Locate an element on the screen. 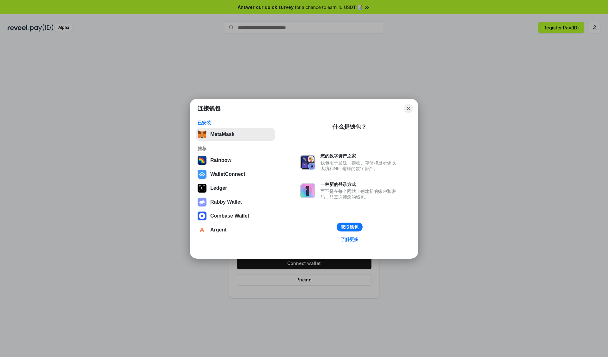 This screenshot has width=608, height=357. button: Rabby Wallet is located at coordinates (235, 202).